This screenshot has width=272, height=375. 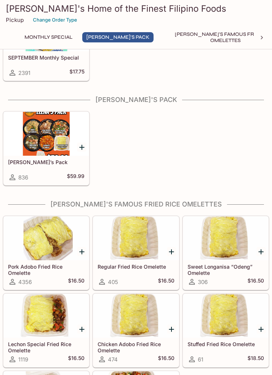 What do you see at coordinates (226, 253) in the screenshot?
I see `a: Sweet Longanisa “Odeng” Omelette306$16.50` at bounding box center [226, 253].